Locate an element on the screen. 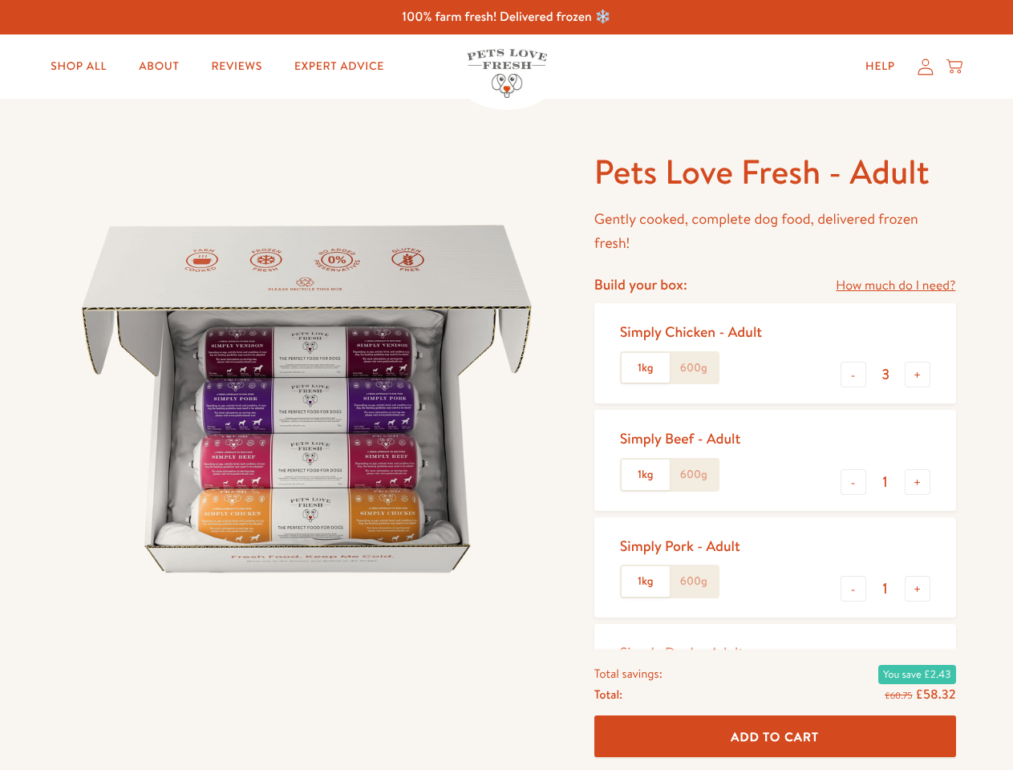  button: Add To Cart is located at coordinates (775, 737).